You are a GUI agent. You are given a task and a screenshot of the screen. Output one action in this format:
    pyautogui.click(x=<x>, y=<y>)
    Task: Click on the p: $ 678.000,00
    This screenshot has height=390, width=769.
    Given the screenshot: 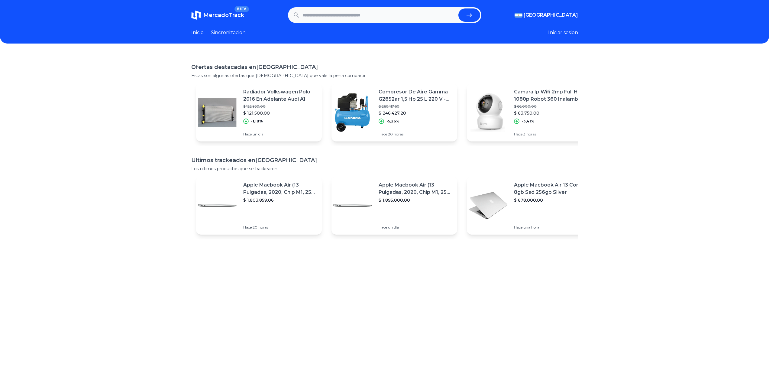 What is the action you would take?
    pyautogui.click(x=551, y=200)
    